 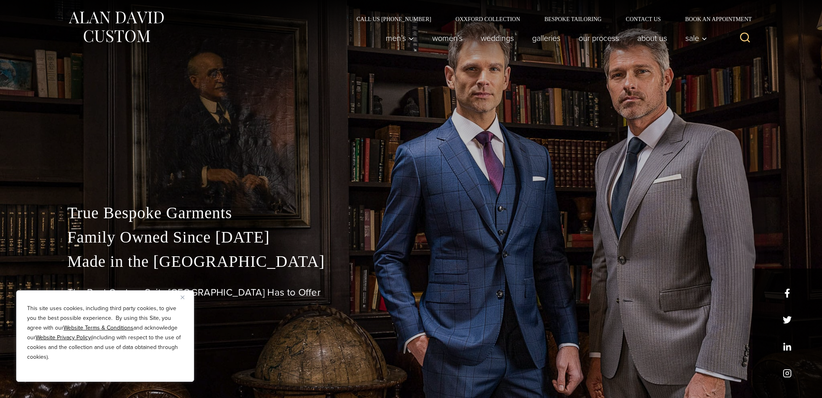 What do you see at coordinates (186, 297) in the screenshot?
I see `button: Close` at bounding box center [186, 297].